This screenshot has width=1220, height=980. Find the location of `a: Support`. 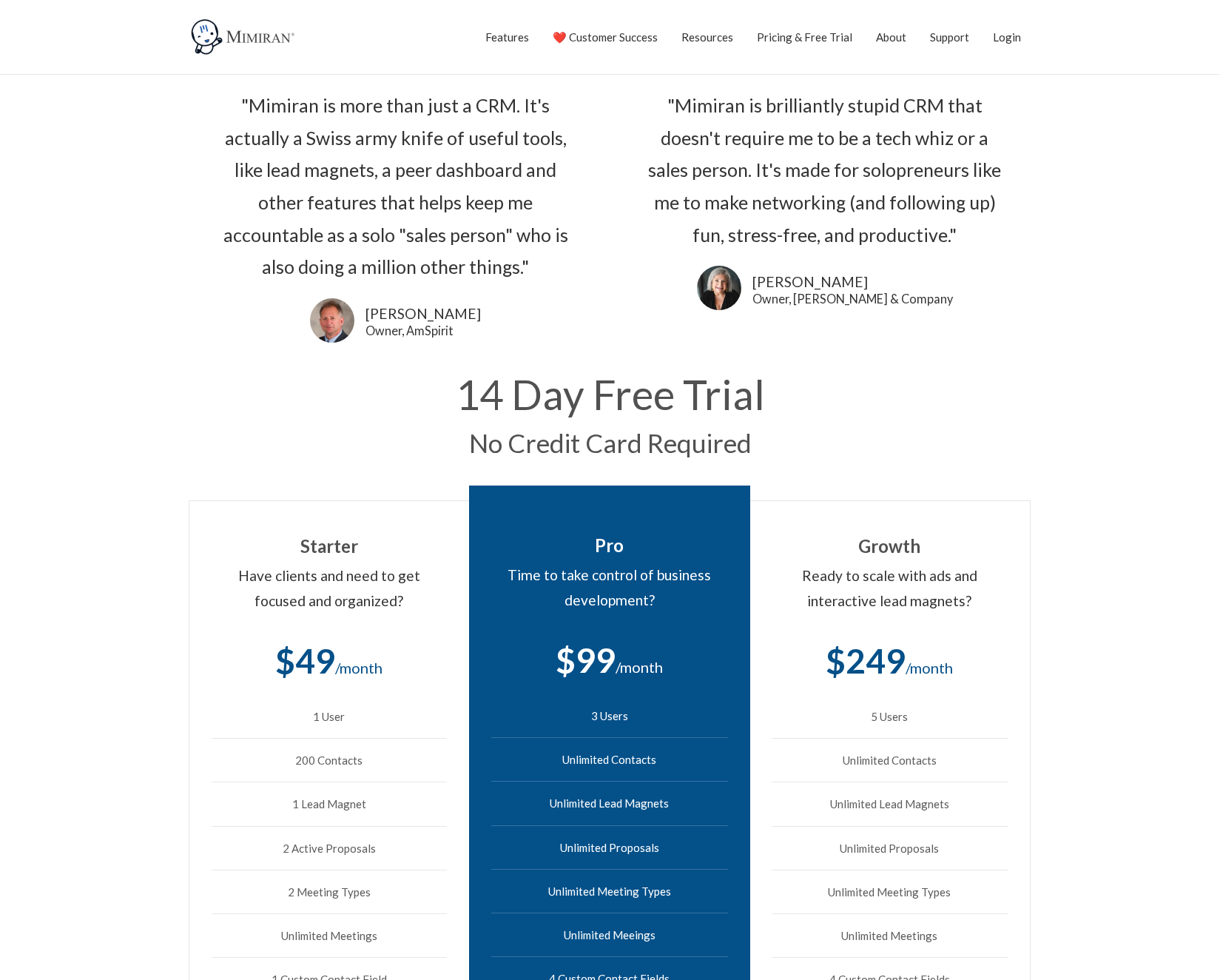

a: Support is located at coordinates (949, 37).